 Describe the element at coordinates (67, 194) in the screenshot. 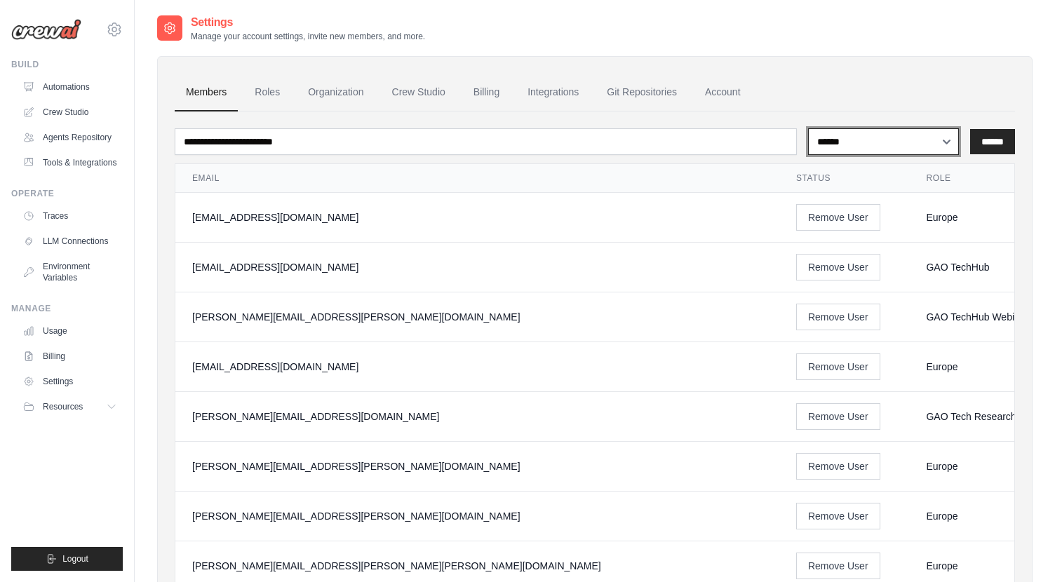

I see `div: Operate` at that location.